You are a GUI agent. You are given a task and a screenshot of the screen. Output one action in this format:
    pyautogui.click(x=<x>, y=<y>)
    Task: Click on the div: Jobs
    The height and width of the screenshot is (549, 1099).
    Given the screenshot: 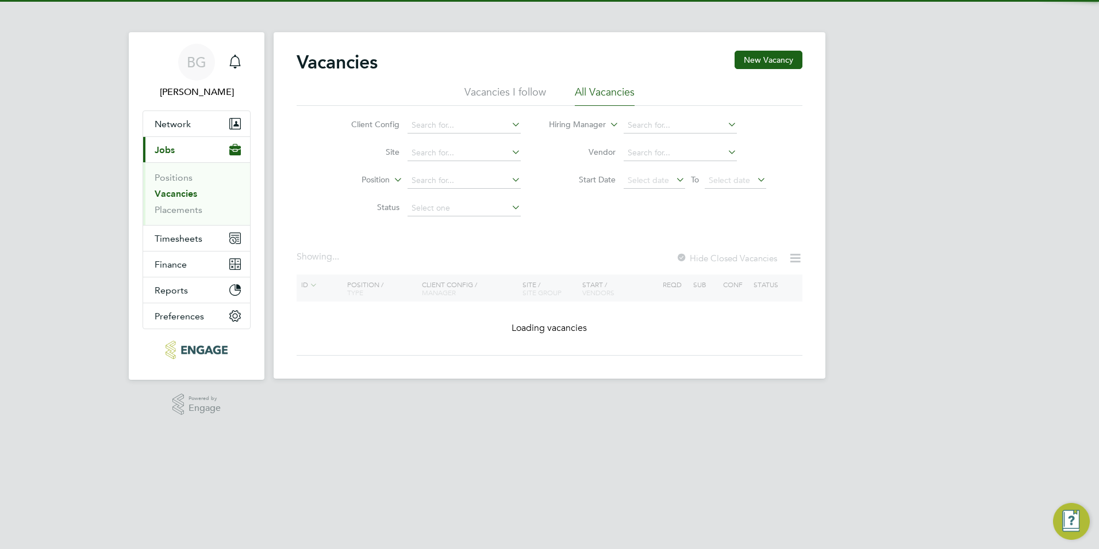 What is the action you would take?
    pyautogui.click(x=197, y=193)
    